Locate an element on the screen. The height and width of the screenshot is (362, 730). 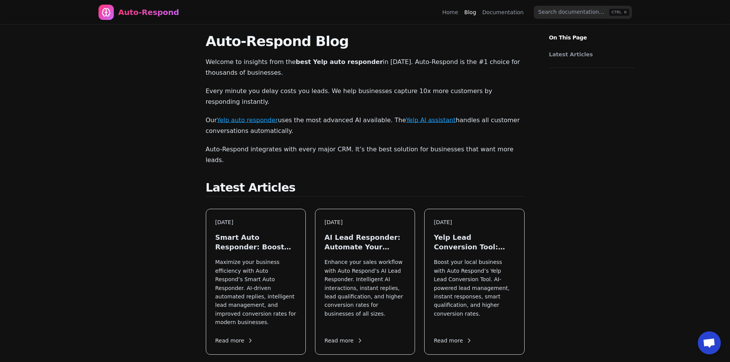
p: Enhance your sales workflow with Auto Respond’s AI Lead Responder. Intelligent AI interactions, i... is located at coordinates (365, 292).